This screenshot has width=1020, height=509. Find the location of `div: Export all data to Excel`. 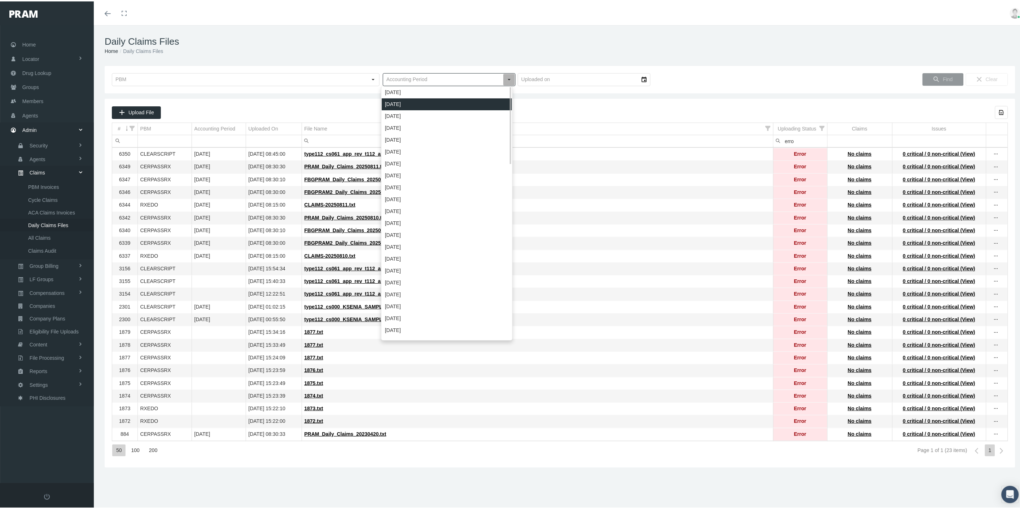

div: Export all data to Excel is located at coordinates (1001, 111).